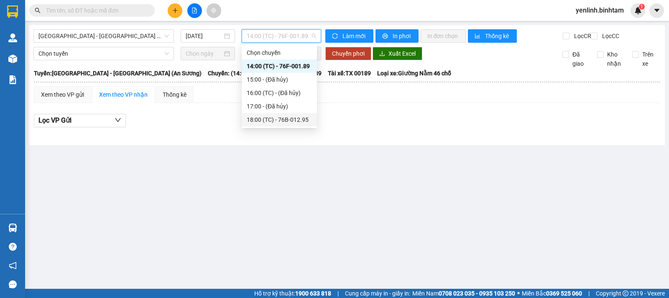  I want to click on span: Loại xe: Giường Nằm 46 chỗ, so click(414, 73).